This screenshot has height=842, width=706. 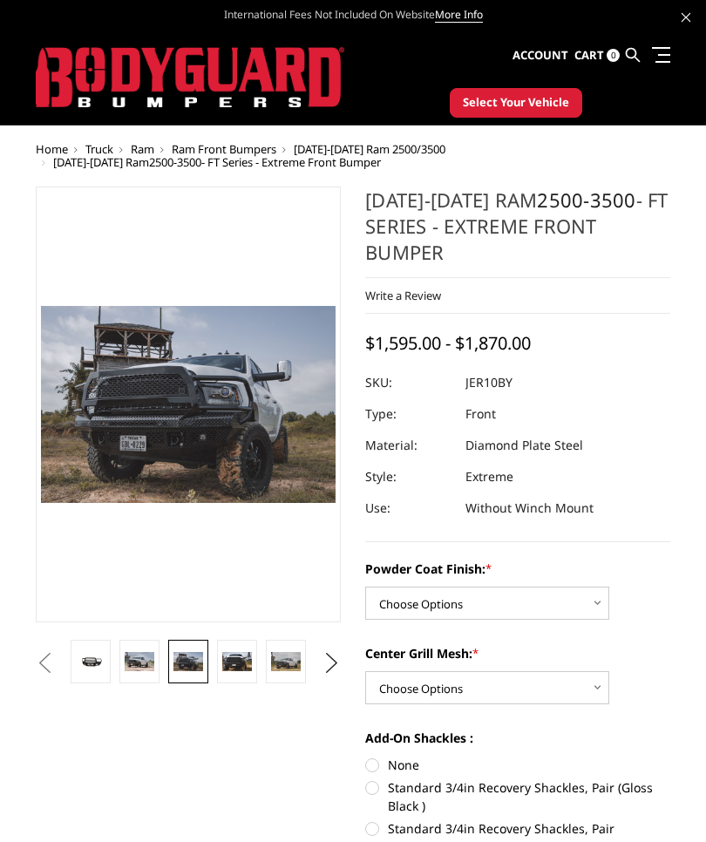 I want to click on button: Previous, so click(x=44, y=664).